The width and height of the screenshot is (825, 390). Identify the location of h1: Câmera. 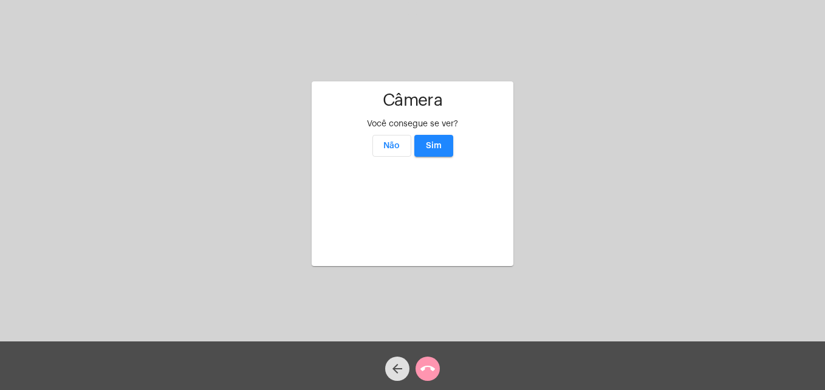
(413, 100).